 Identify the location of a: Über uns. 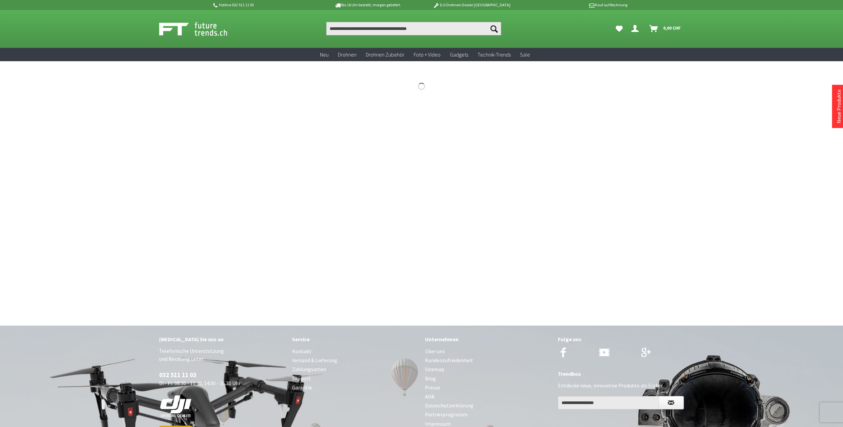
(488, 351).